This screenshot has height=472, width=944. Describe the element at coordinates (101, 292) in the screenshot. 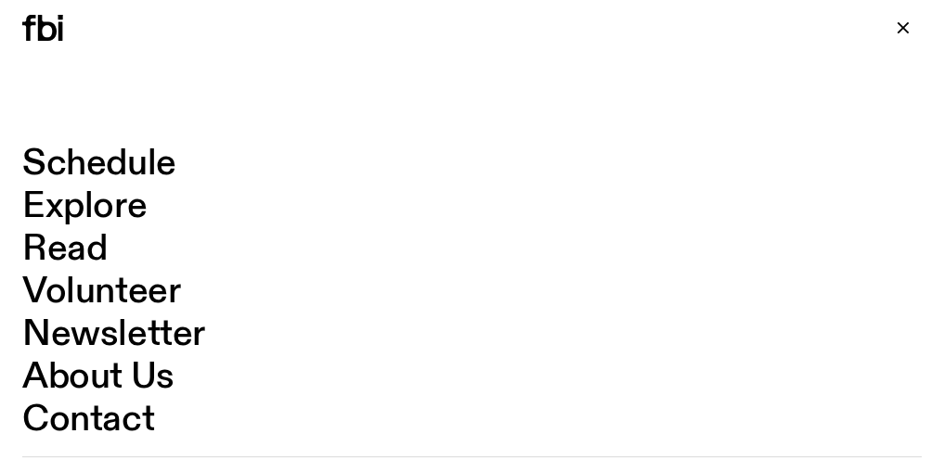

I see `a: Volunteer` at that location.